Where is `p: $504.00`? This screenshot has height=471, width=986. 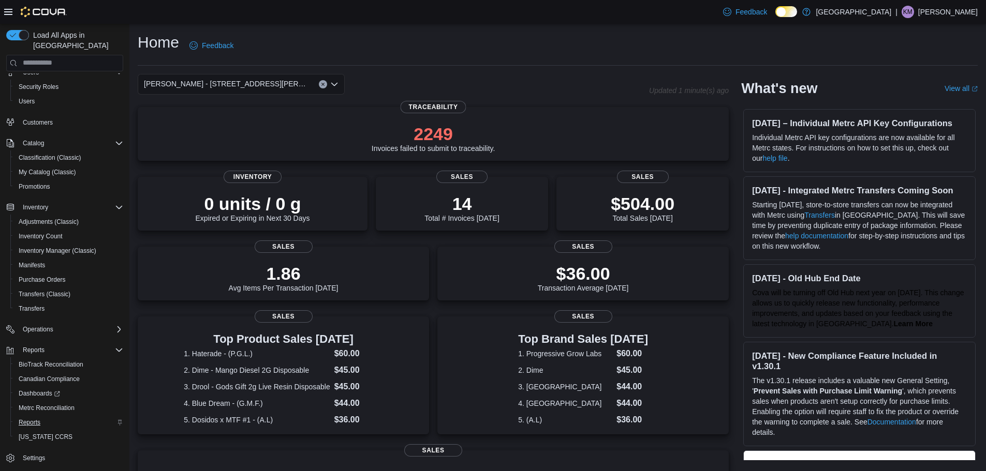
p: $504.00 is located at coordinates (642, 204).